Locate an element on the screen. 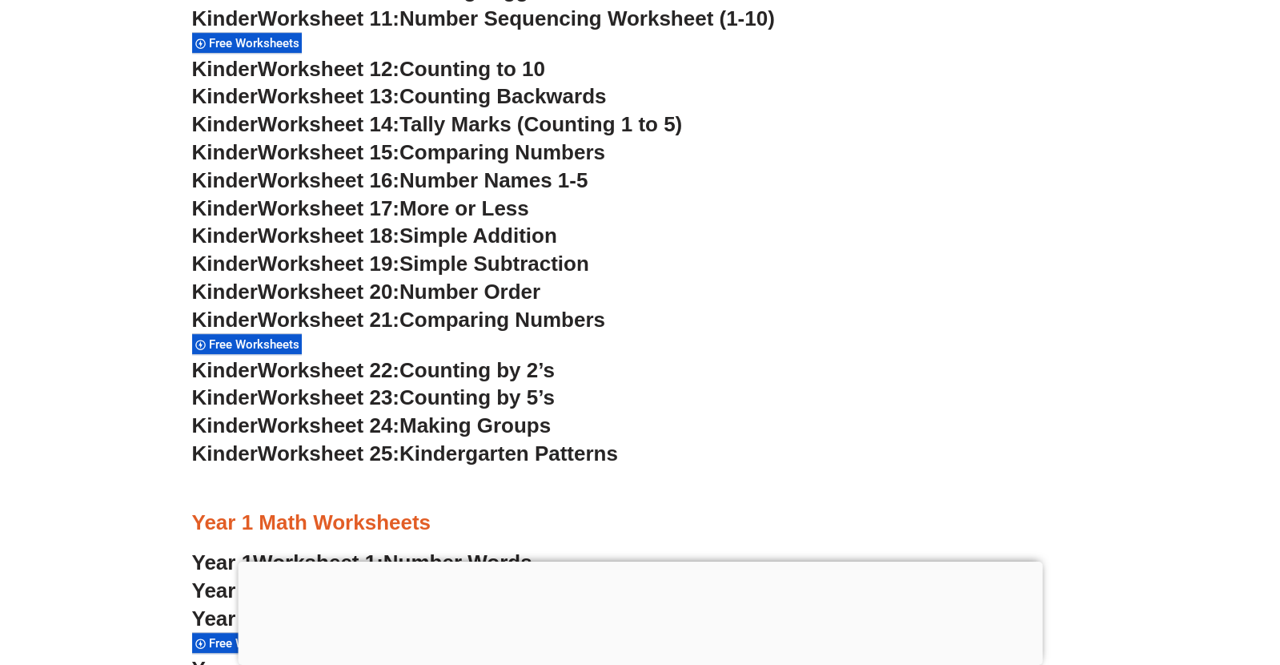  span: Worksheet 1: is located at coordinates (318, 562).